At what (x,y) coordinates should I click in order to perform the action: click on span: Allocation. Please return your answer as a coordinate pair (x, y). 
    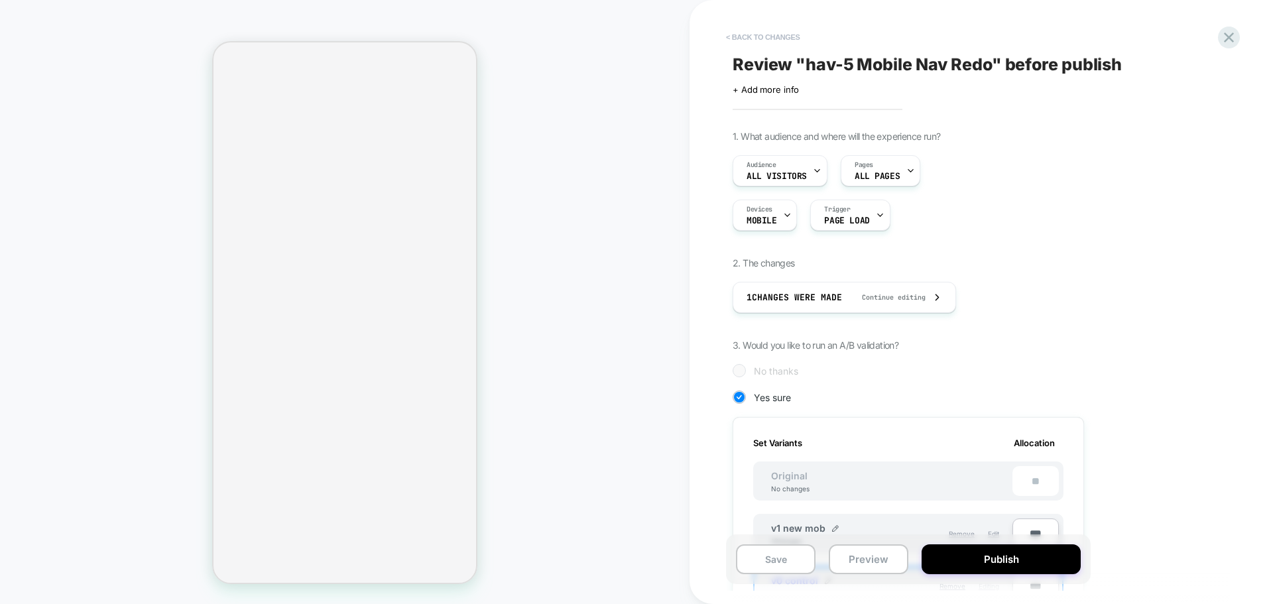
    Looking at the image, I should click on (1034, 443).